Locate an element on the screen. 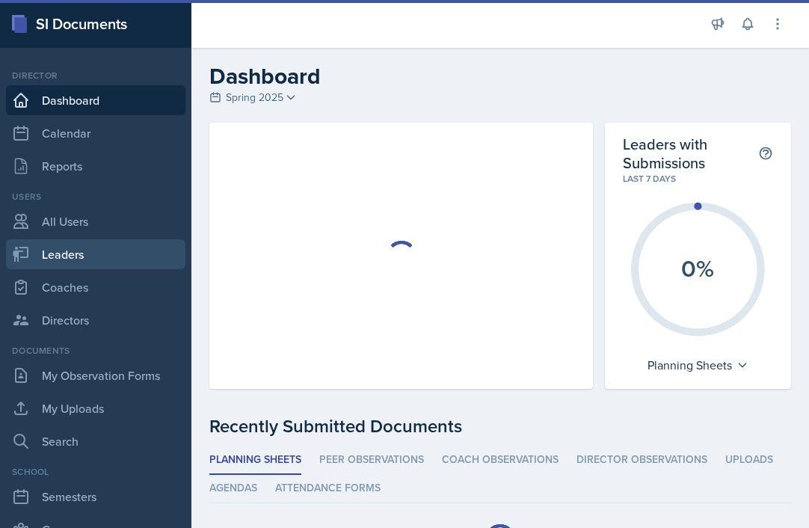 This screenshot has width=809, height=528. a: Directors is located at coordinates (96, 320).